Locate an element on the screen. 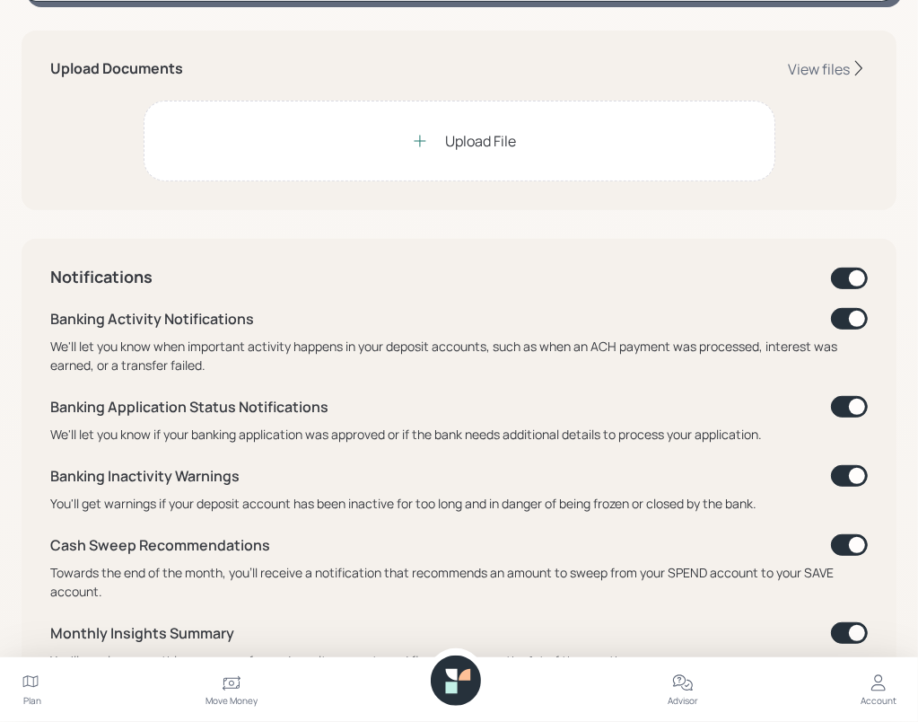  div: Move Money is located at coordinates (232, 700).